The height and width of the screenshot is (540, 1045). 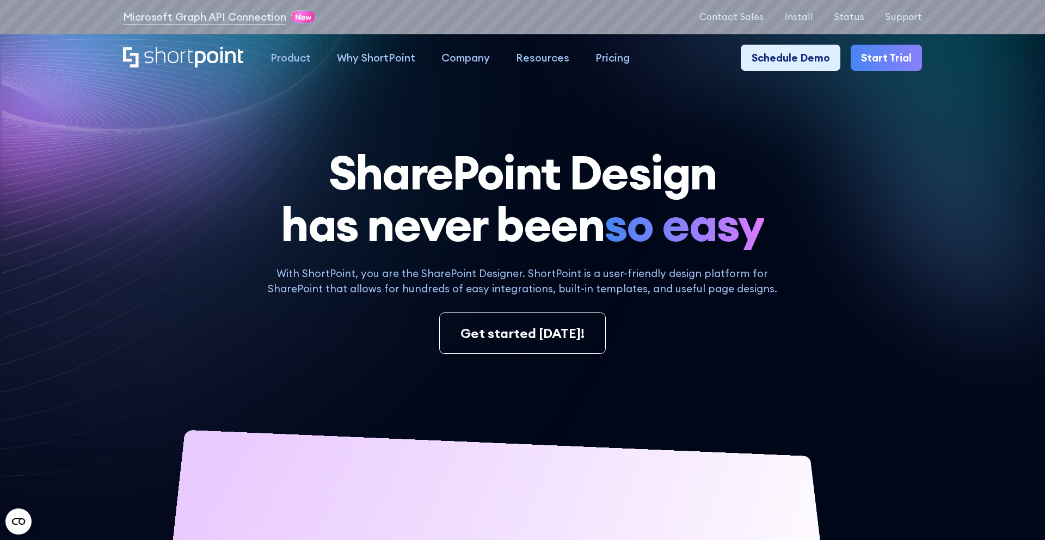 I want to click on div: Pricing, so click(x=612, y=58).